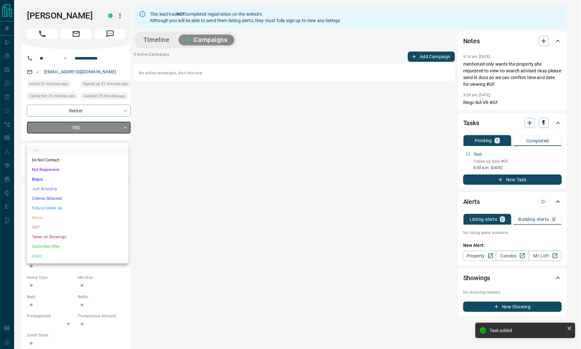 The width and height of the screenshot is (581, 349). I want to click on li: Taken on Showings, so click(77, 237).